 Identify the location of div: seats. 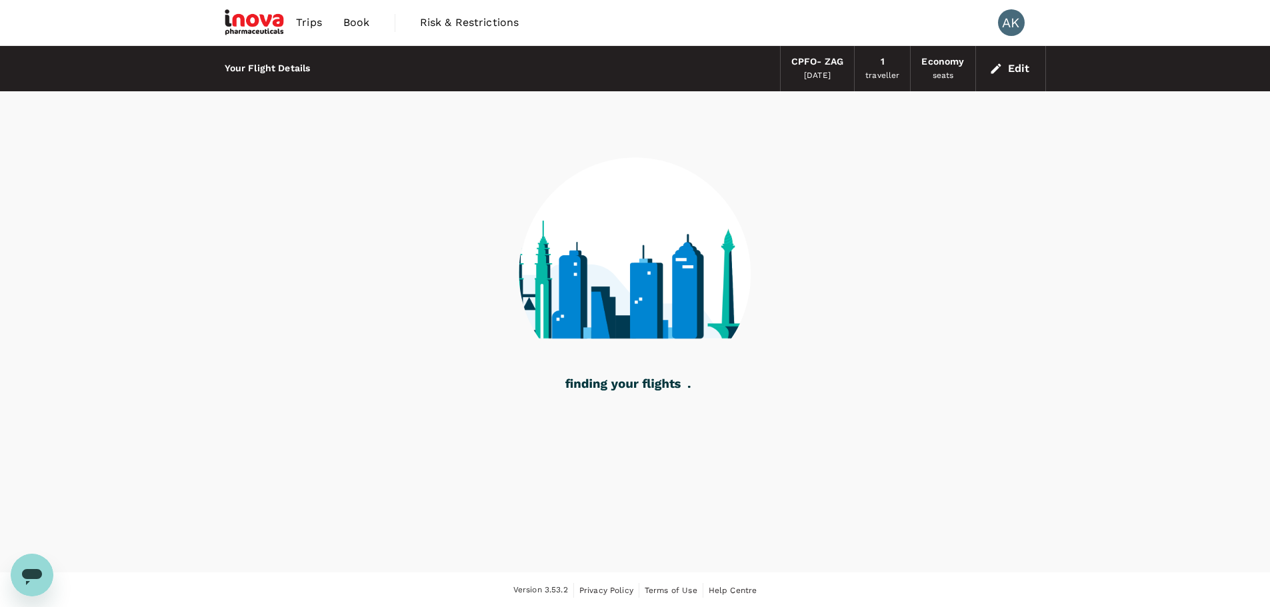
(943, 76).